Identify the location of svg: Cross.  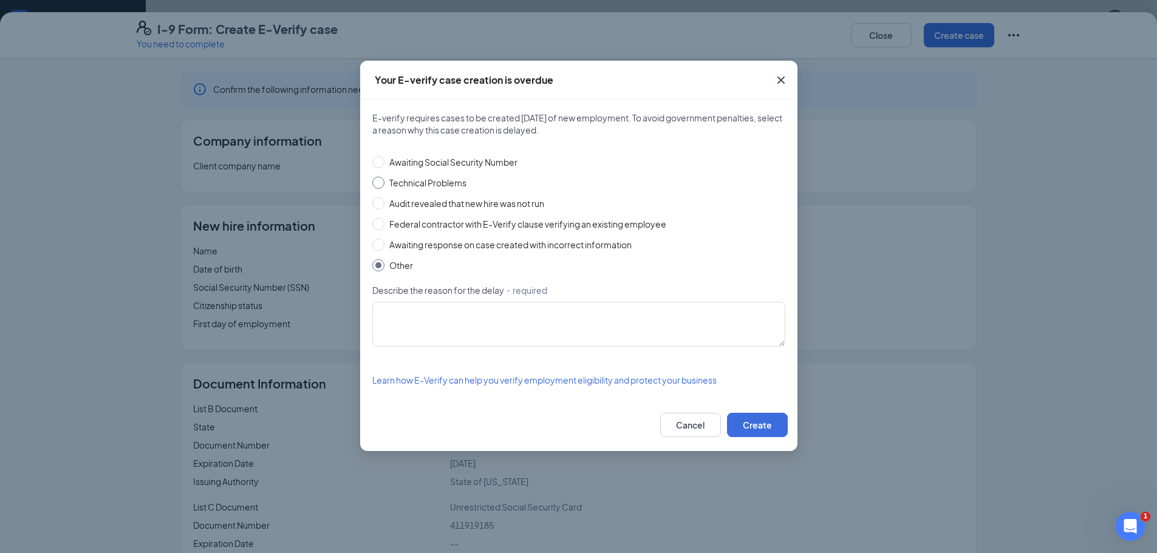
(781, 80).